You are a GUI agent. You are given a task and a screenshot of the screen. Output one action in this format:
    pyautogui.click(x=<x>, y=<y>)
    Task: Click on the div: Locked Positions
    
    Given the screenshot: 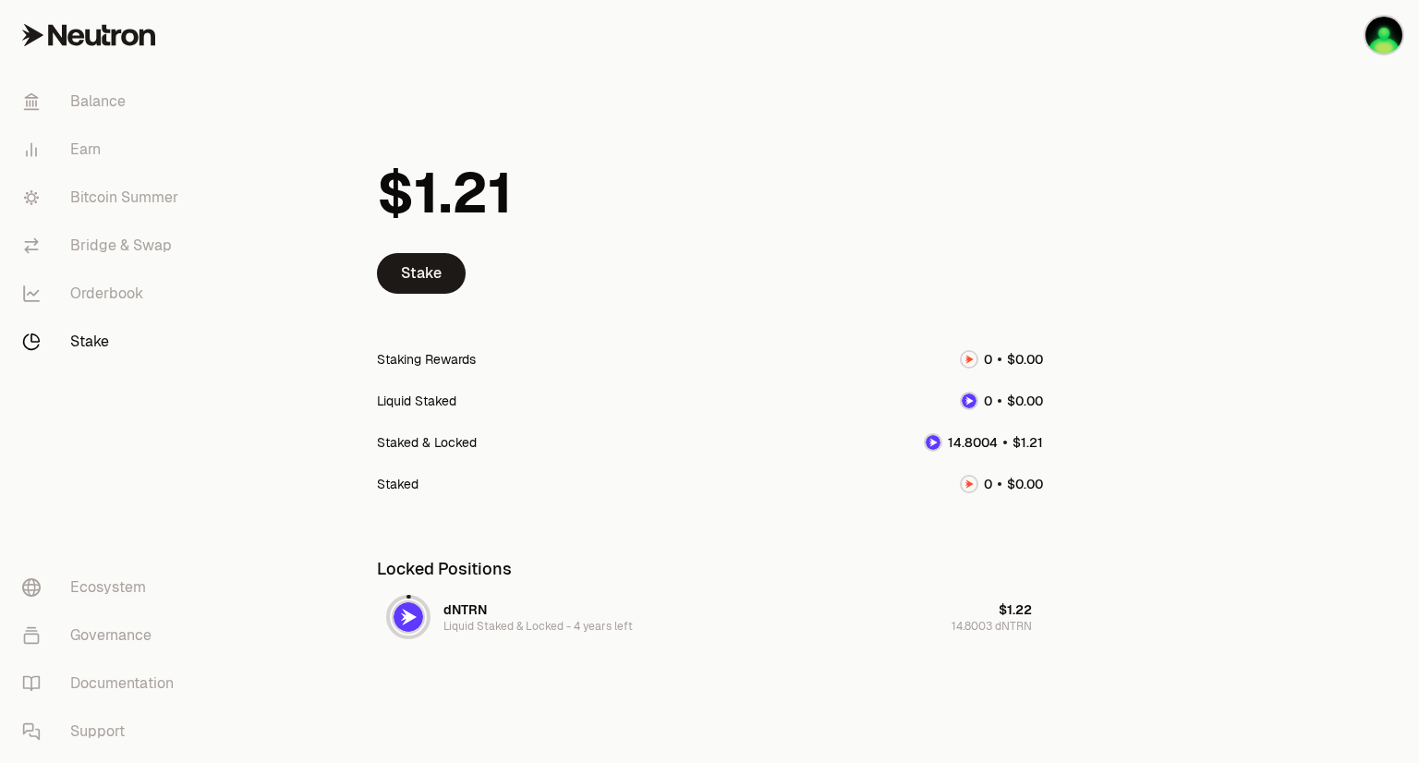 What is the action you would take?
    pyautogui.click(x=709, y=569)
    